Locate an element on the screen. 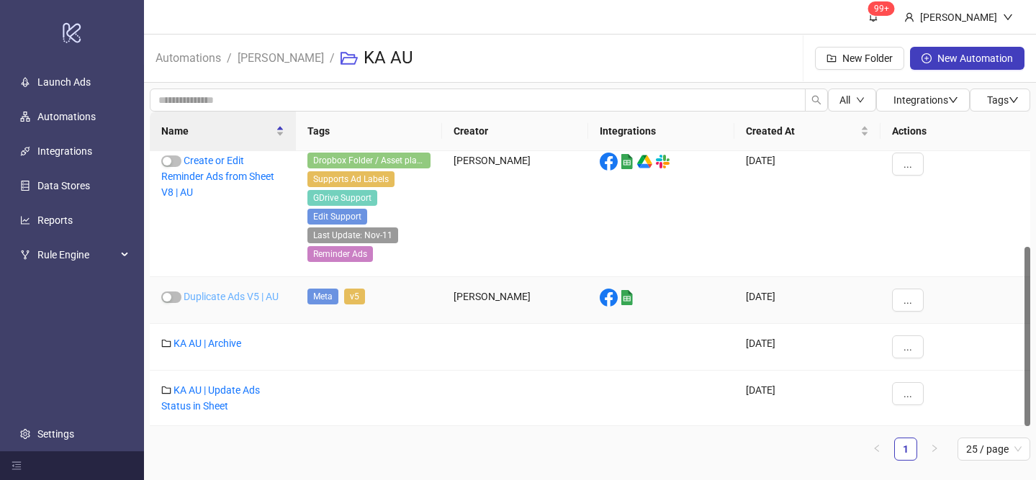 The width and height of the screenshot is (1036, 480). span: 25 / page is located at coordinates (994, 449).